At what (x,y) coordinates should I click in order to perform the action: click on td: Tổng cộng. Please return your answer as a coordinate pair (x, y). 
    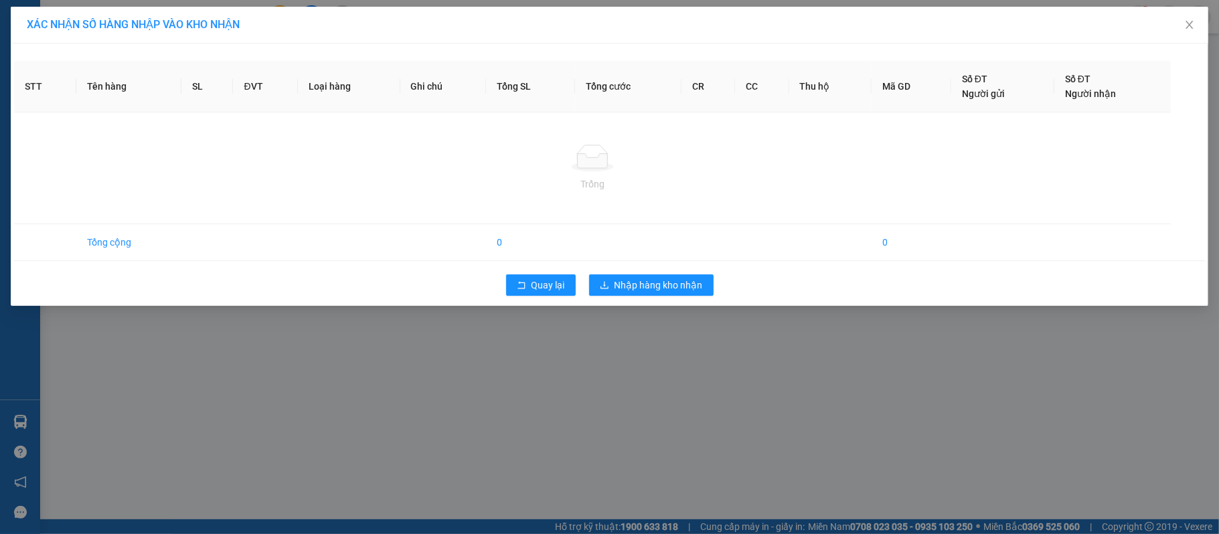
    Looking at the image, I should click on (129, 242).